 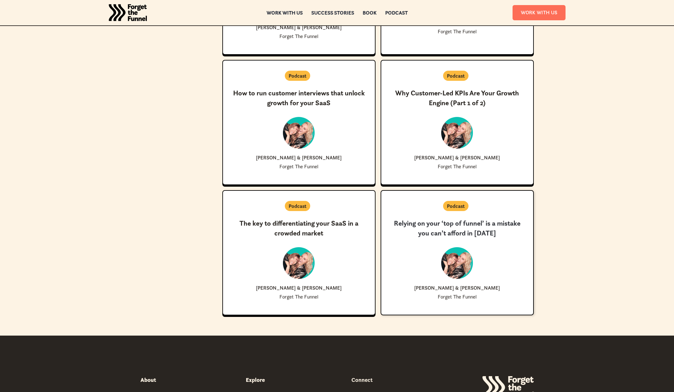 I want to click on a: Success Stories, so click(x=332, y=13).